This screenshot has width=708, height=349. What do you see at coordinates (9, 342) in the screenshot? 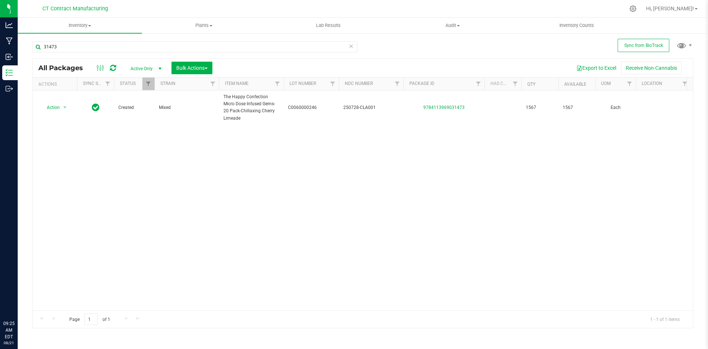
I see `p: 08/21` at bounding box center [9, 342].